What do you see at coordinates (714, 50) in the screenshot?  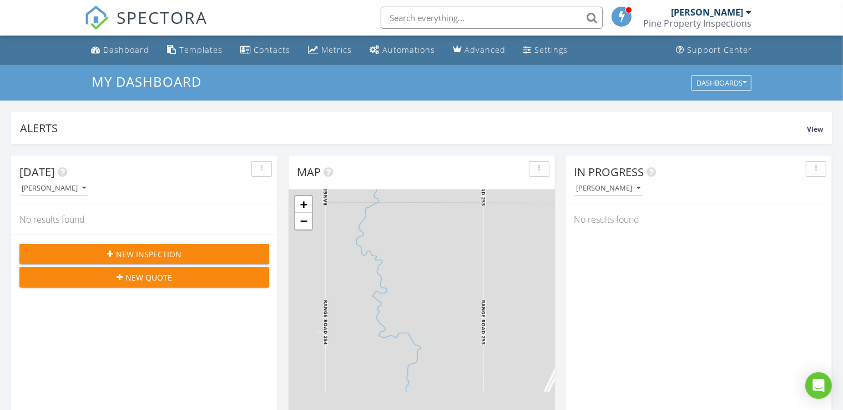 I see `a: Support Center` at bounding box center [714, 50].